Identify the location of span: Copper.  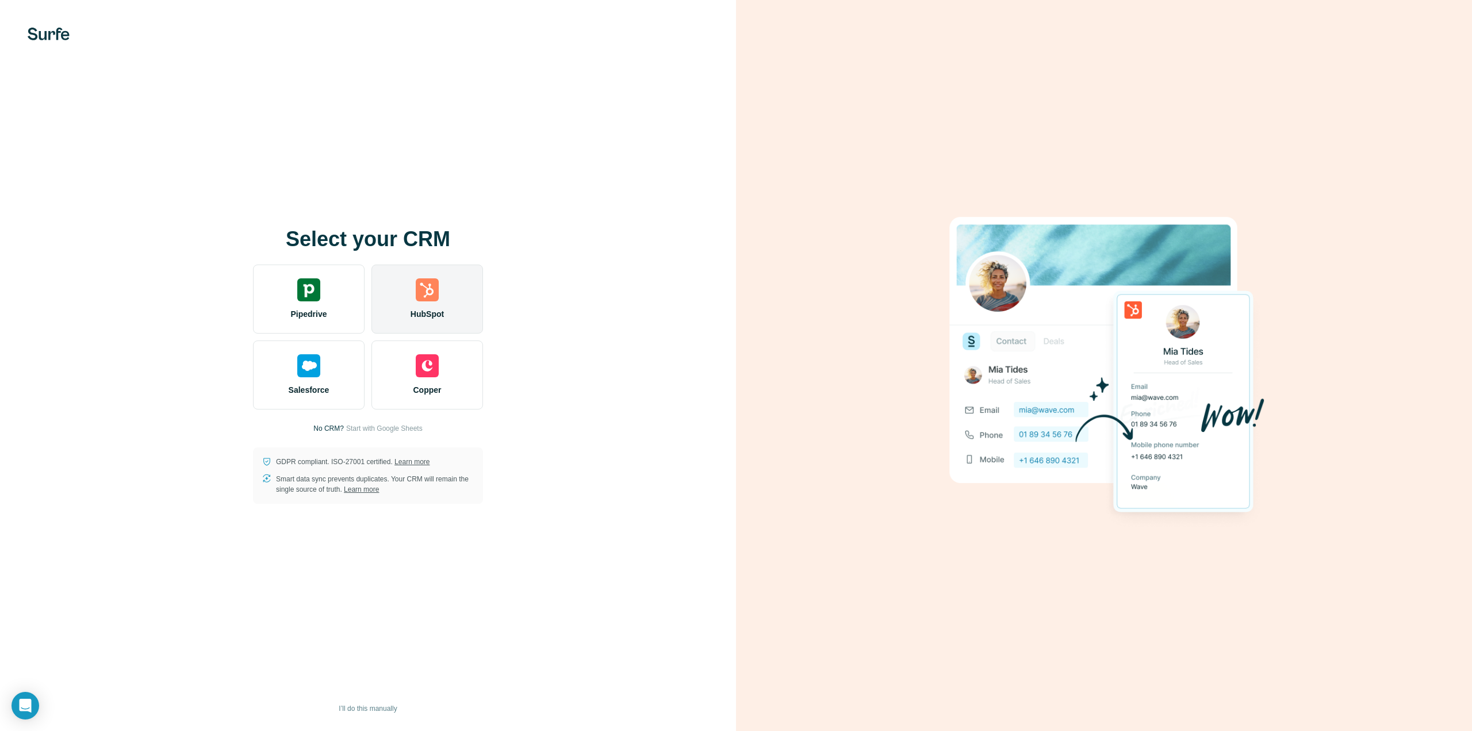
(427, 390).